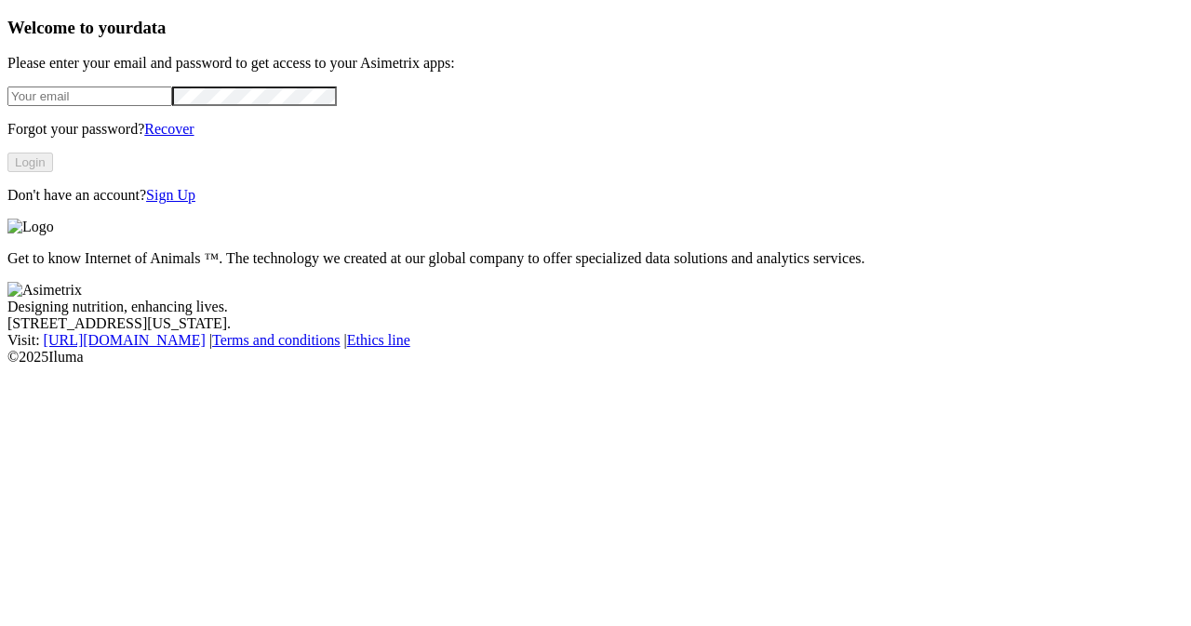 This screenshot has width=1191, height=626. What do you see at coordinates (595, 195) in the screenshot?
I see `p: Don't have an account?` at bounding box center [595, 195].